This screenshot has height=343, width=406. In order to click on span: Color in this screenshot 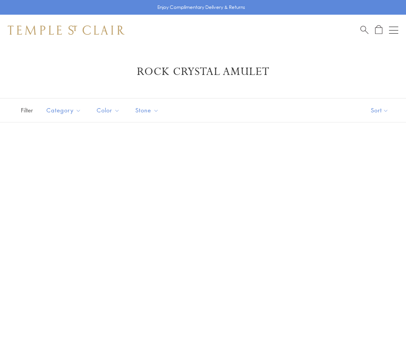, I will do `click(109, 110)`.